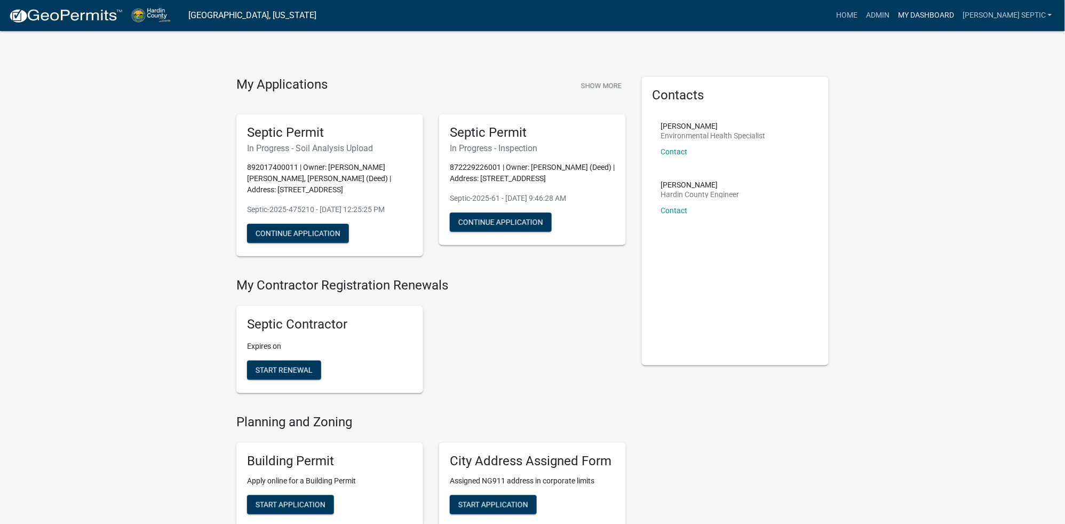 The height and width of the screenshot is (524, 1065). Describe the element at coordinates (714, 136) in the screenshot. I see `p: Environmental Health Specialist` at that location.